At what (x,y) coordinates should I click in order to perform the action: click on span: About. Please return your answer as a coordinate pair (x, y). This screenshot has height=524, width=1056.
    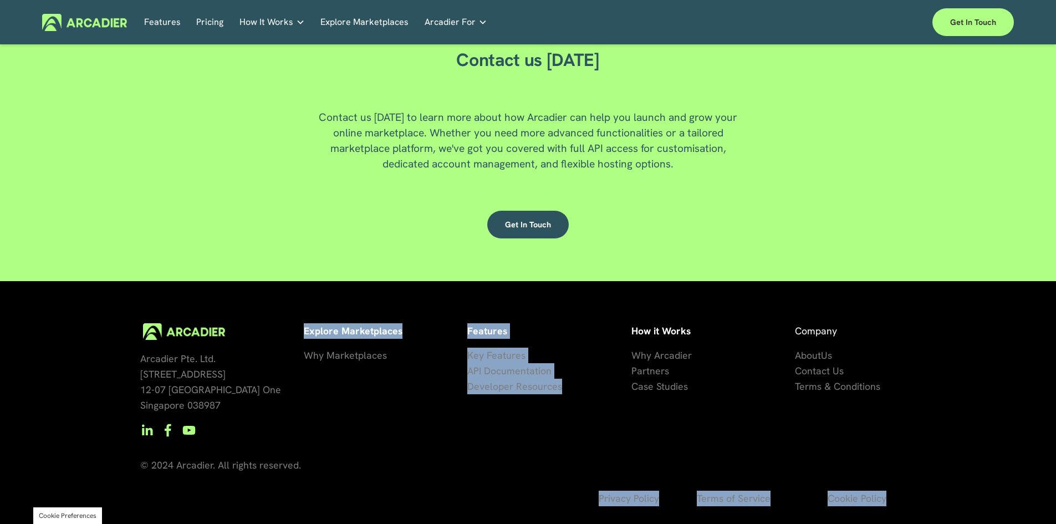
    Looking at the image, I should click on (808, 355).